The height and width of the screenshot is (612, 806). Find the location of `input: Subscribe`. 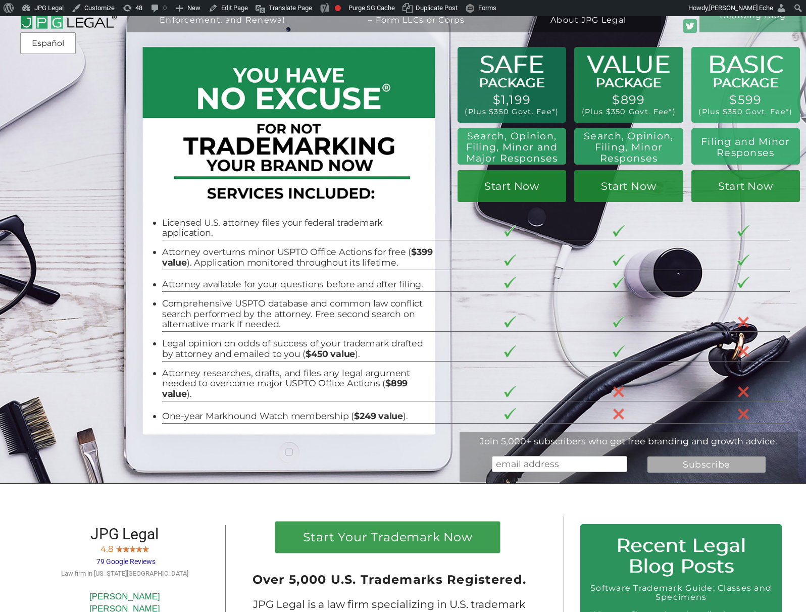

input: Subscribe is located at coordinates (707, 465).